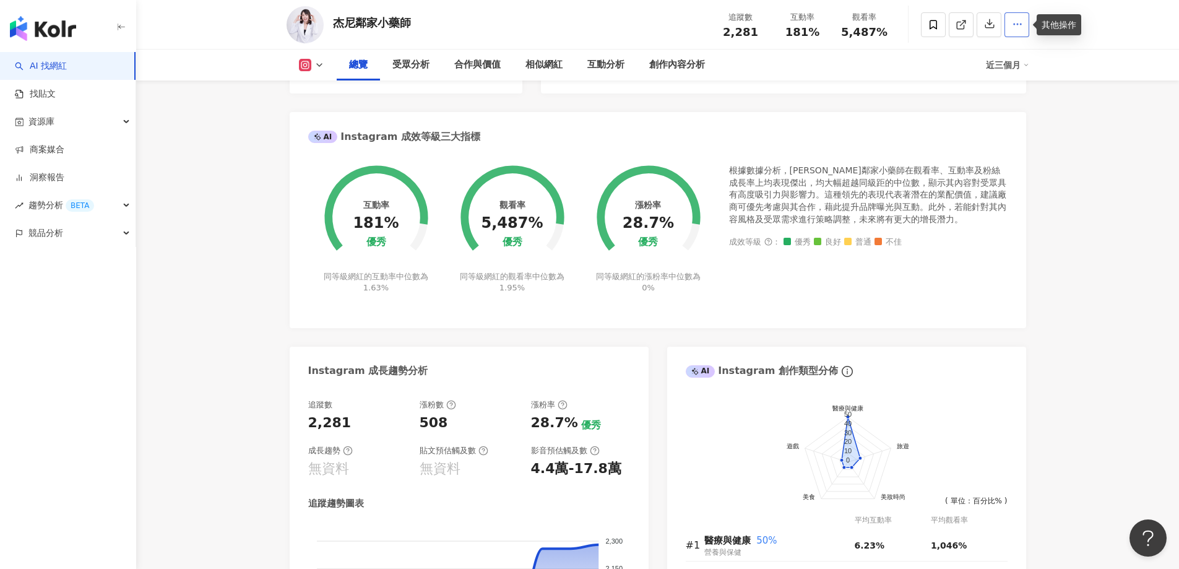 Image resolution: width=1179 pixels, height=569 pixels. What do you see at coordinates (606, 65) in the screenshot?
I see `div: 互動分析` at bounding box center [606, 65].